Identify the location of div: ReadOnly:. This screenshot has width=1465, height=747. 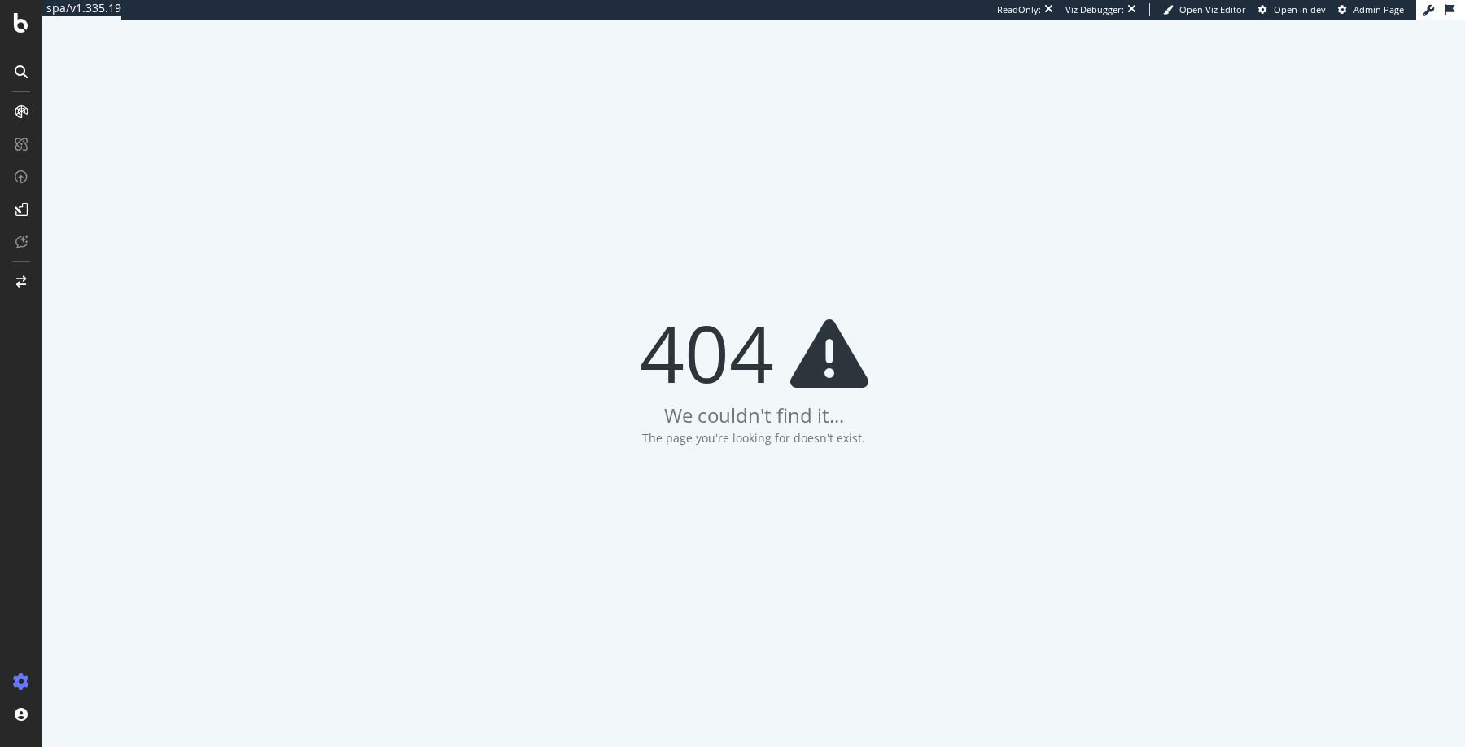
(1019, 10).